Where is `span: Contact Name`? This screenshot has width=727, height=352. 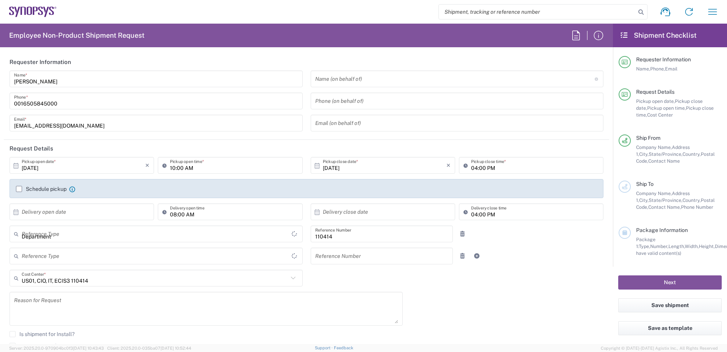
span: Contact Name is located at coordinates (664, 161).